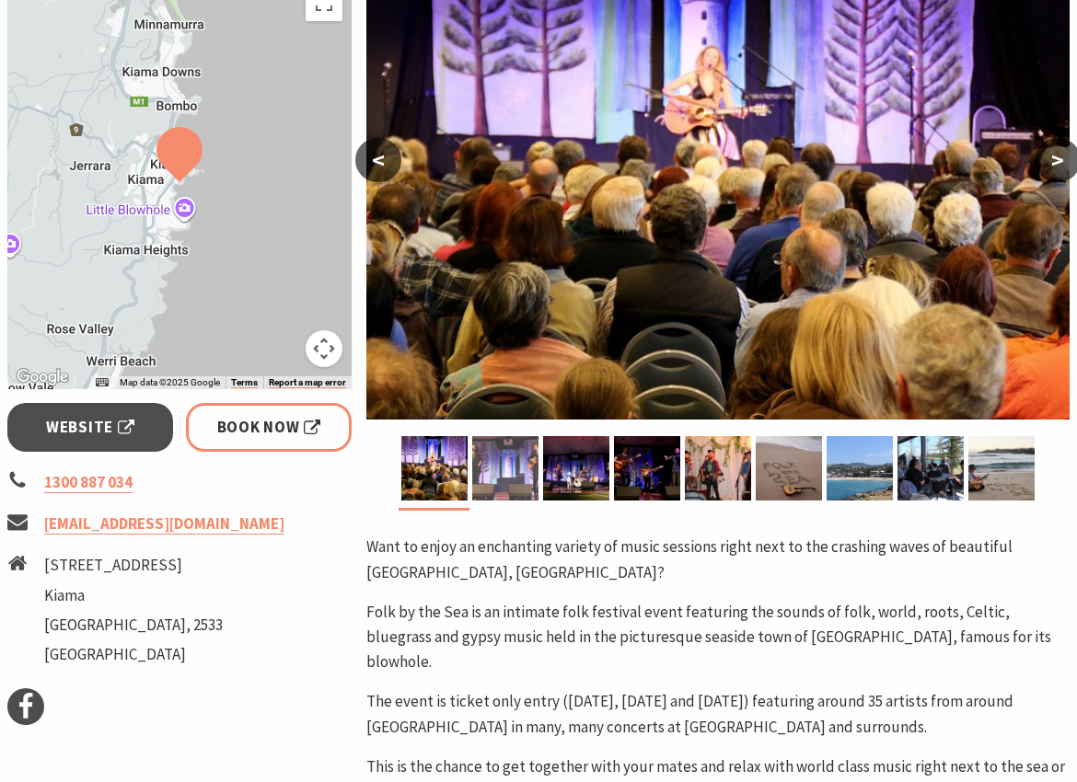 The image size is (1077, 782). I want to click on a: Report a map error, so click(307, 383).